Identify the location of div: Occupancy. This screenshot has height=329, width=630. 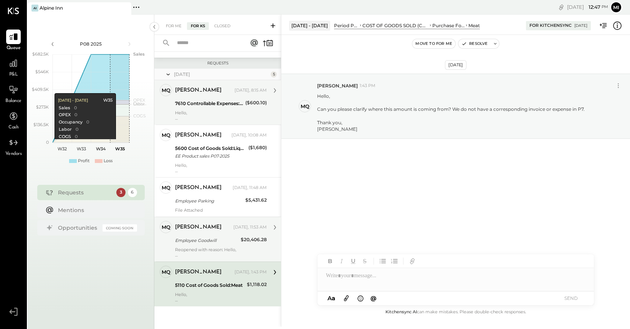
(70, 122).